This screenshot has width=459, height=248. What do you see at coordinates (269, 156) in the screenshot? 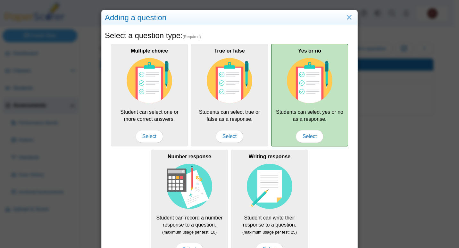
I see `b: Writing response` at bounding box center [269, 156].